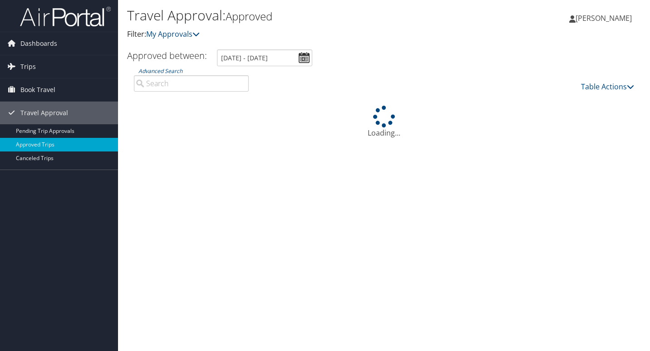 The height and width of the screenshot is (351, 650). I want to click on a: My Approvals, so click(173, 34).